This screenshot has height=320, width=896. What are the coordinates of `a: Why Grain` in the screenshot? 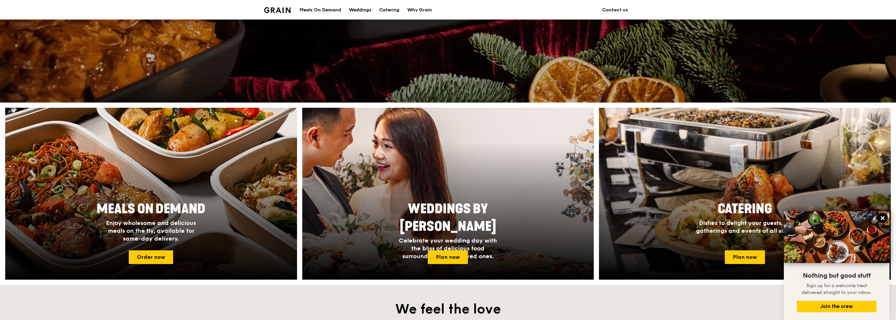 It's located at (419, 10).